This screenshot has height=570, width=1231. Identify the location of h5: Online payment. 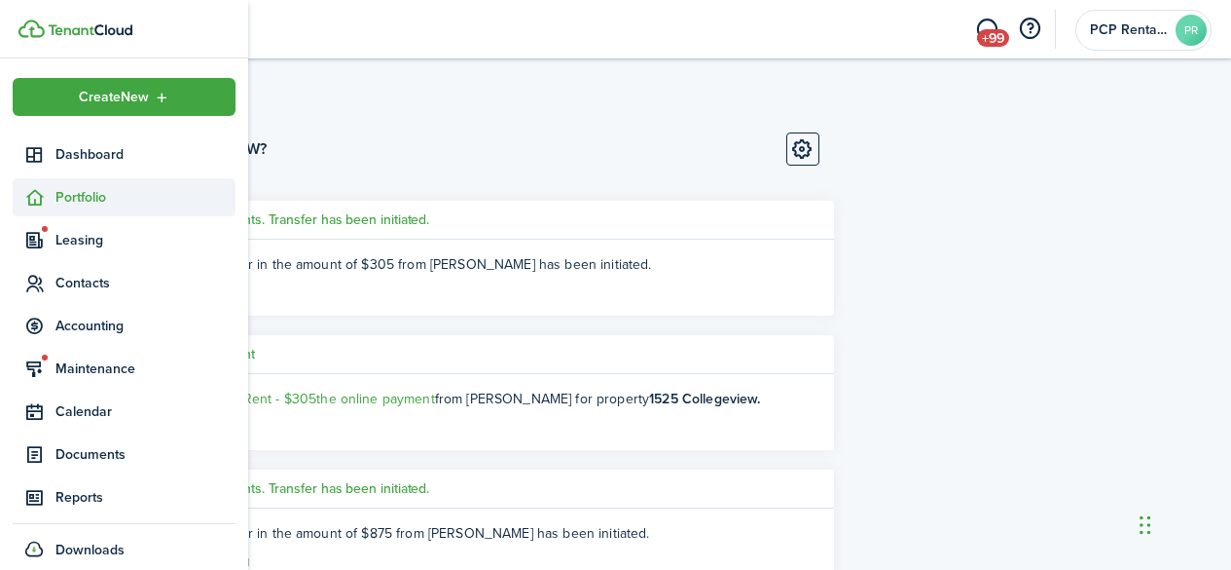
(207, 353).